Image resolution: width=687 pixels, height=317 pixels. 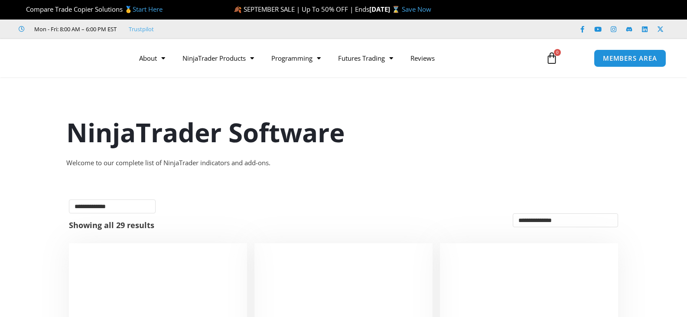 I want to click on span: Mon - Fri: 8:00 AM – 6:00 PM EST, so click(x=74, y=29).